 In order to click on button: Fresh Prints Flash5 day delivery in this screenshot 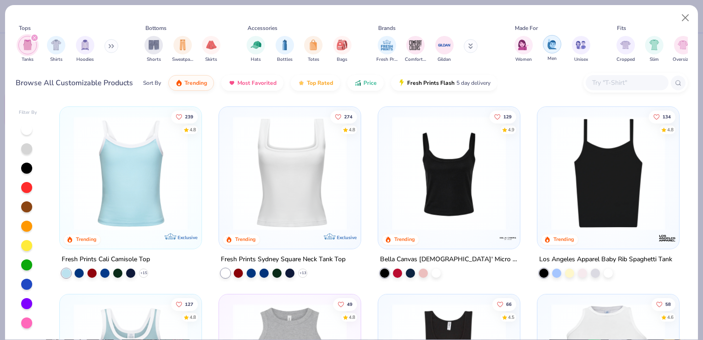, I will do `click(444, 83)`.